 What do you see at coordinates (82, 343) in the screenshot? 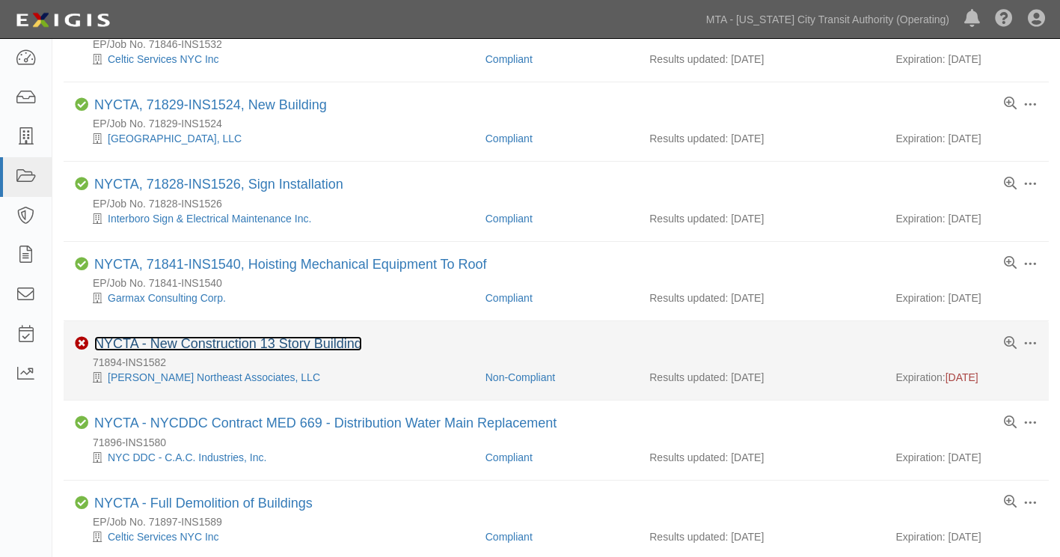
I see `i: Non-Compliant` at bounding box center [82, 343].